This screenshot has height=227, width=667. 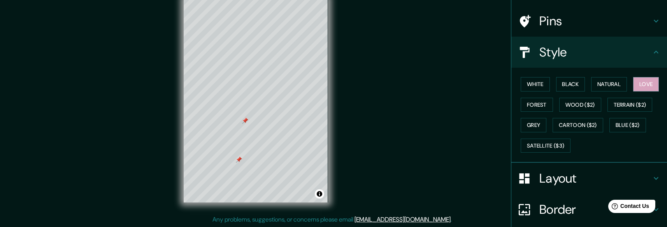 I want to click on div: Border, so click(x=589, y=209).